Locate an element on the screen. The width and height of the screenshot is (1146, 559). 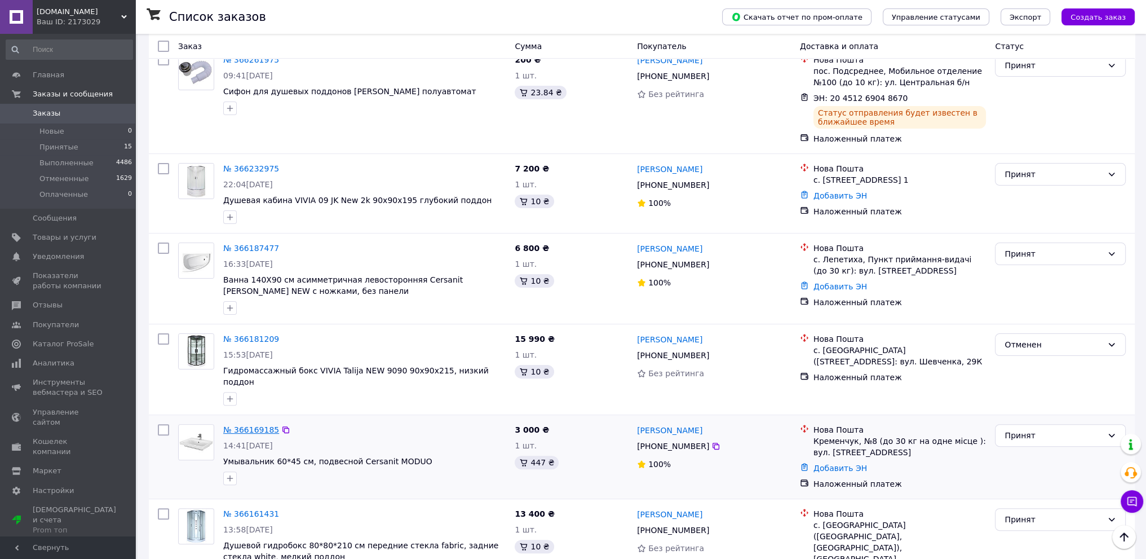
h1: Список заказов is located at coordinates (218, 17).